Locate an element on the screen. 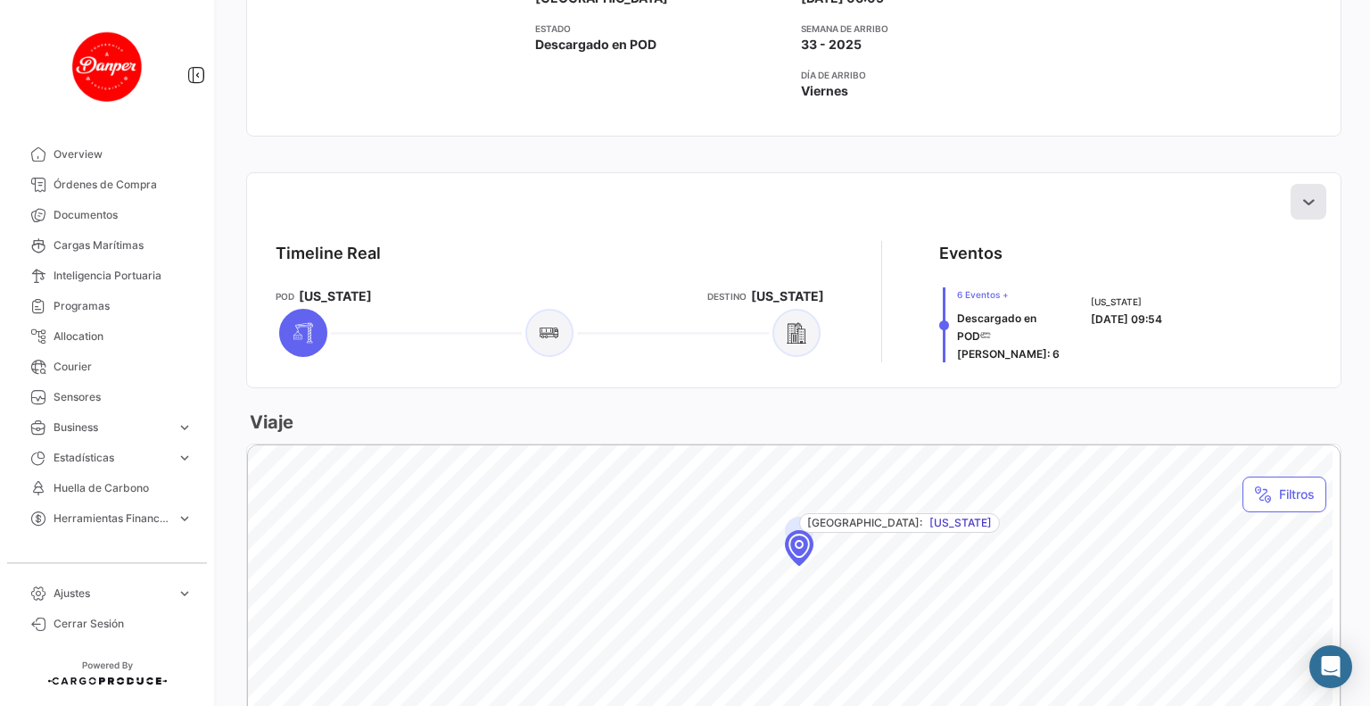 The width and height of the screenshot is (1370, 706). span: Huella de Carbono is located at coordinates (123, 488).